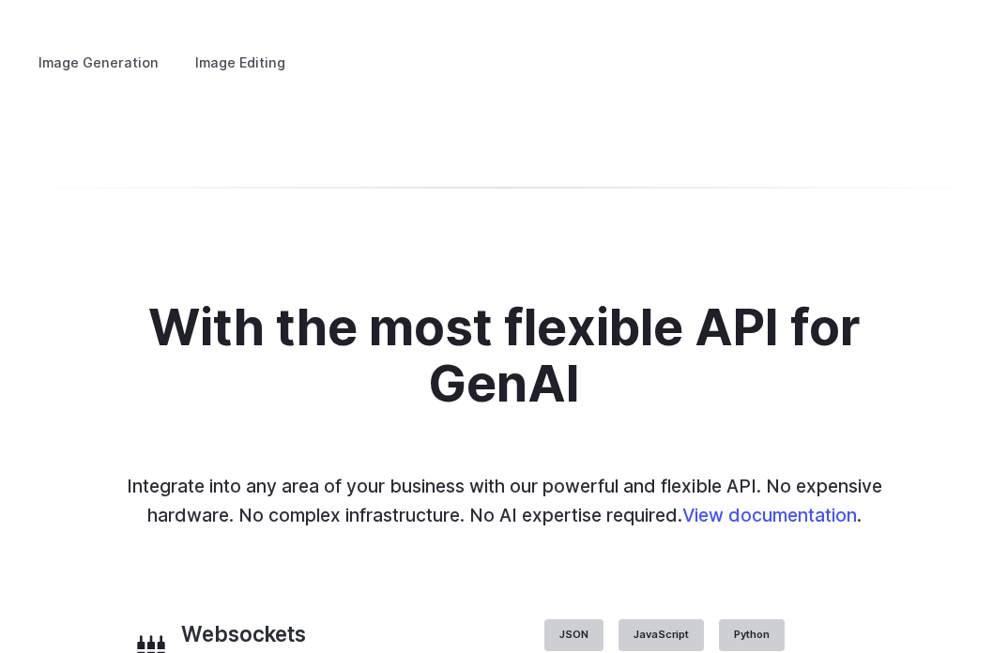  I want to click on label: Image Generation, so click(99, 62).